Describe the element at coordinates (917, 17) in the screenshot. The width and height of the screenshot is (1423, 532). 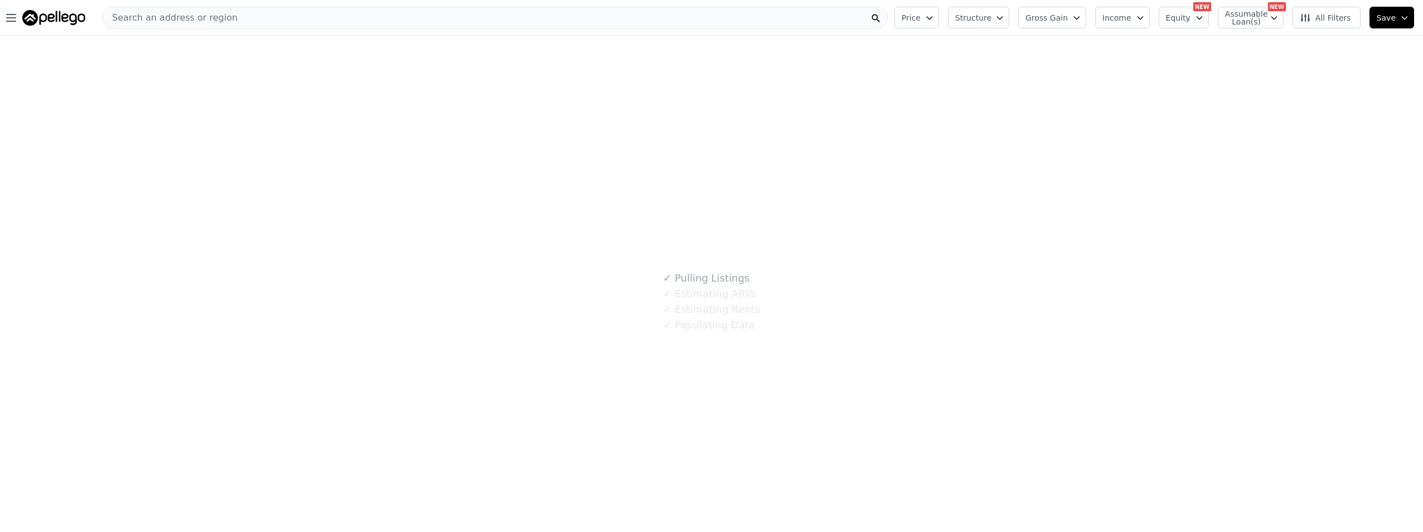
I see `button: Price` at that location.